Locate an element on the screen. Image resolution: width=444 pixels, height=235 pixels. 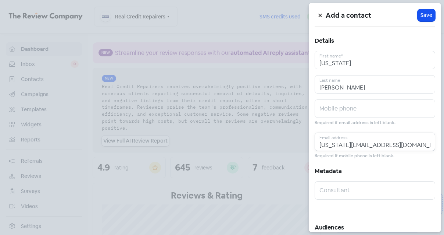
h5: Metadata is located at coordinates (375, 171).